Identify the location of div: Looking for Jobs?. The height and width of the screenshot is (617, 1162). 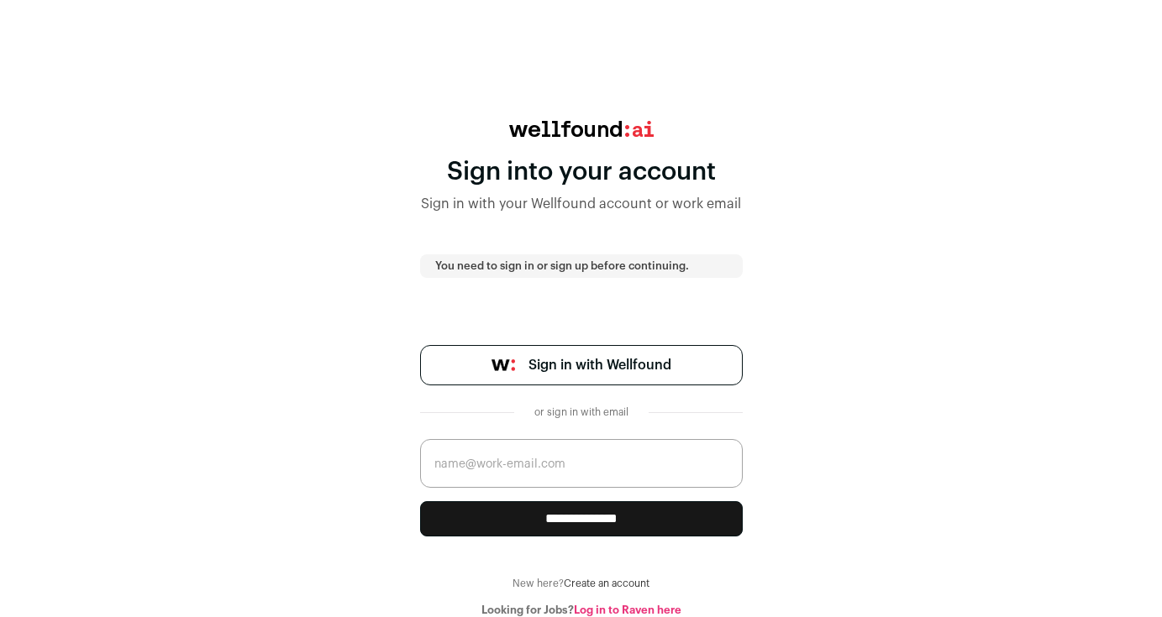
(581, 611).